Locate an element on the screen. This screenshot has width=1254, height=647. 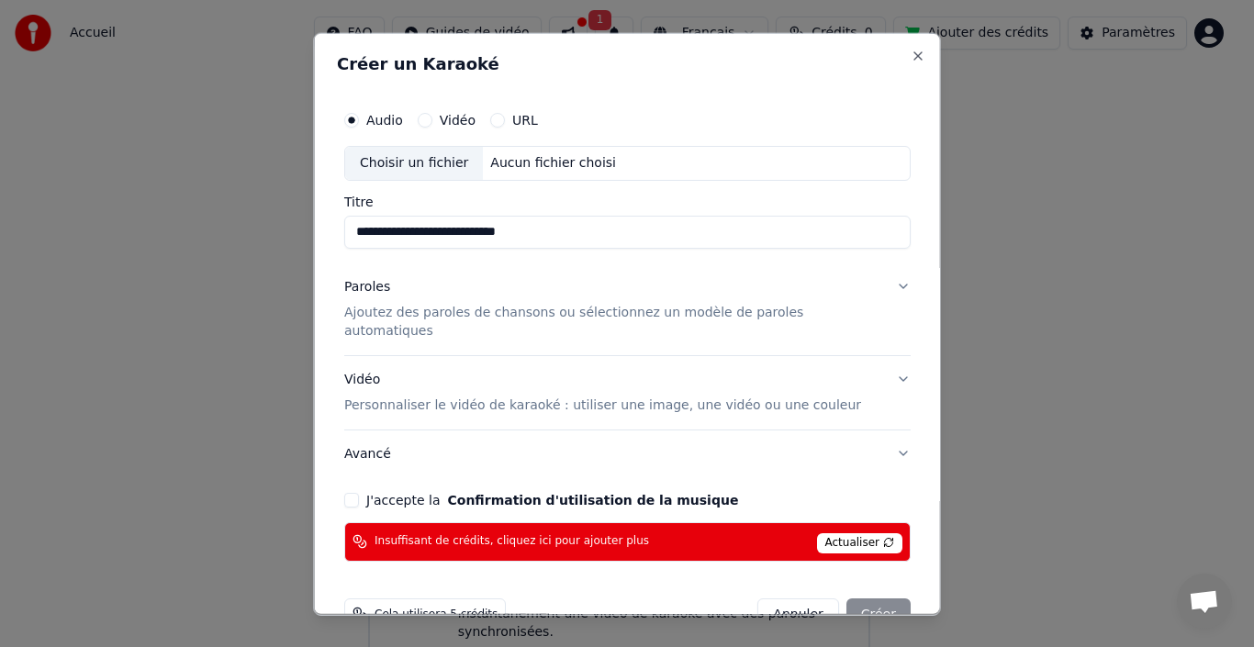
button: J'accepte la is located at coordinates (592, 499).